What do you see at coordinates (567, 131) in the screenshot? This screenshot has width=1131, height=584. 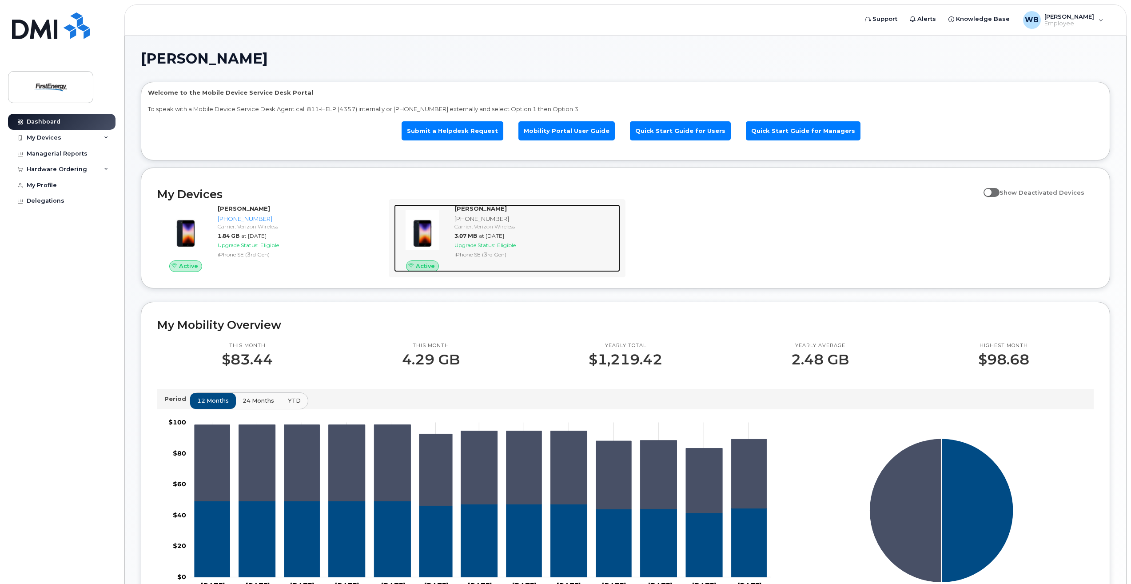 I see `a: Mobility Portal User Guide` at bounding box center [567, 131].